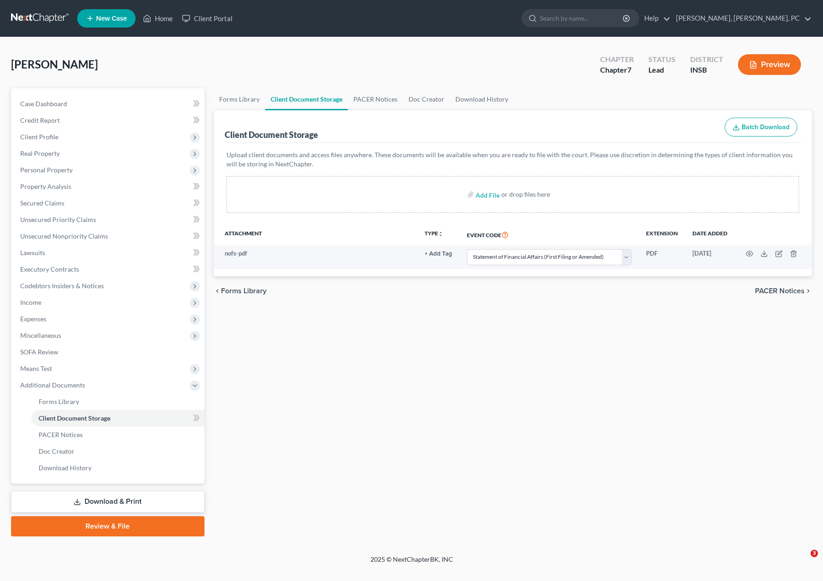 The width and height of the screenshot is (823, 581). What do you see at coordinates (108, 253) in the screenshot?
I see `a: Lawsuits` at bounding box center [108, 253].